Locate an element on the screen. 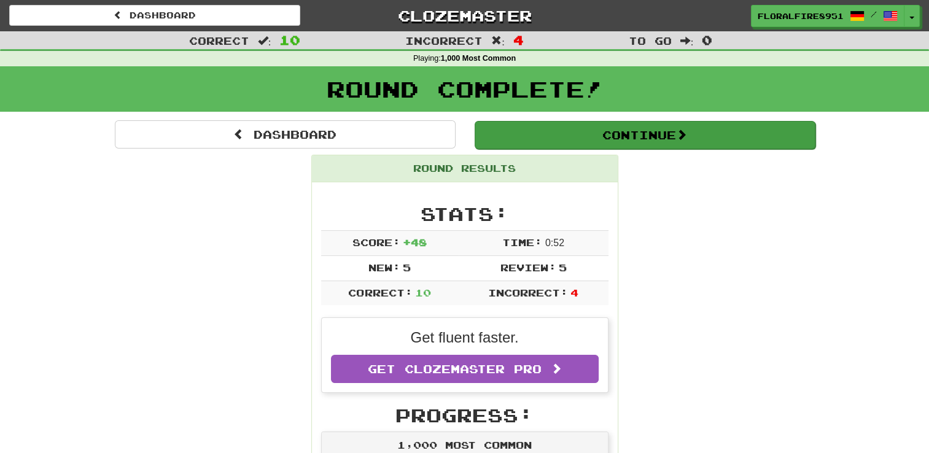  h2: Stats : is located at coordinates (465, 214).